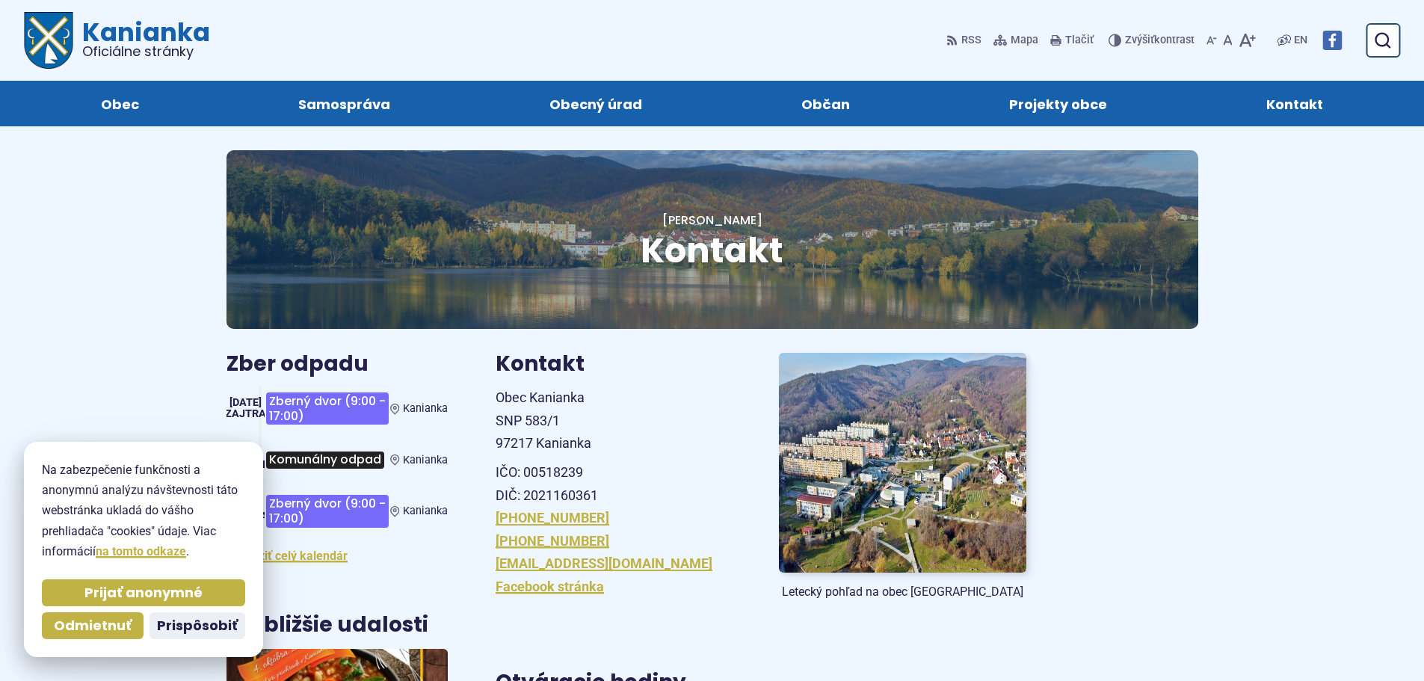 Image resolution: width=1424 pixels, height=681 pixels. I want to click on img: Prejsť na domovskú stránku, so click(49, 40).